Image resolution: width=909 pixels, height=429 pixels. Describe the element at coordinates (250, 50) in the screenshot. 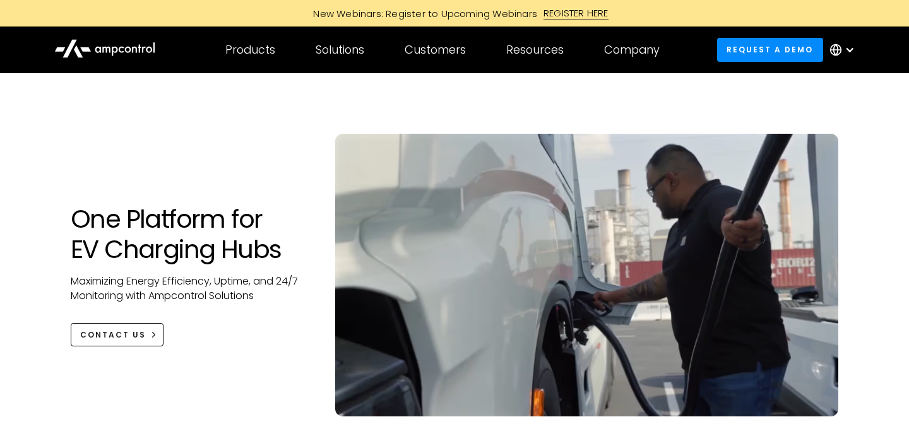

I see `div: Products` at that location.